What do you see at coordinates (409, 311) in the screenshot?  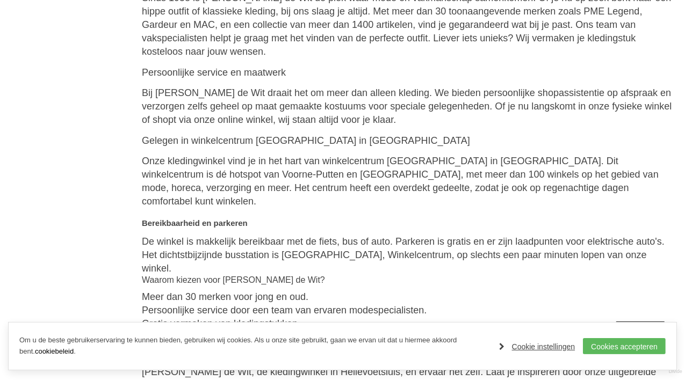 I see `li: Persoonlijke service door een team van ervaren modespecialisten.` at bounding box center [409, 311].